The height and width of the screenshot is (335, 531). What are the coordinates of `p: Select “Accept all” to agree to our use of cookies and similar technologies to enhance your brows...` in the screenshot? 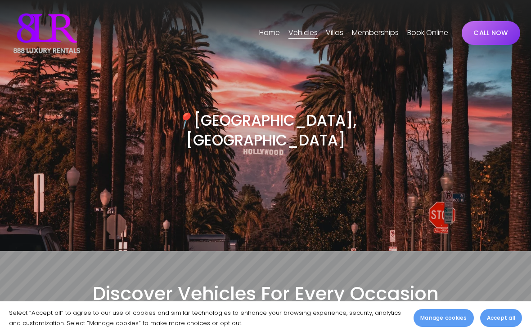 It's located at (206, 318).